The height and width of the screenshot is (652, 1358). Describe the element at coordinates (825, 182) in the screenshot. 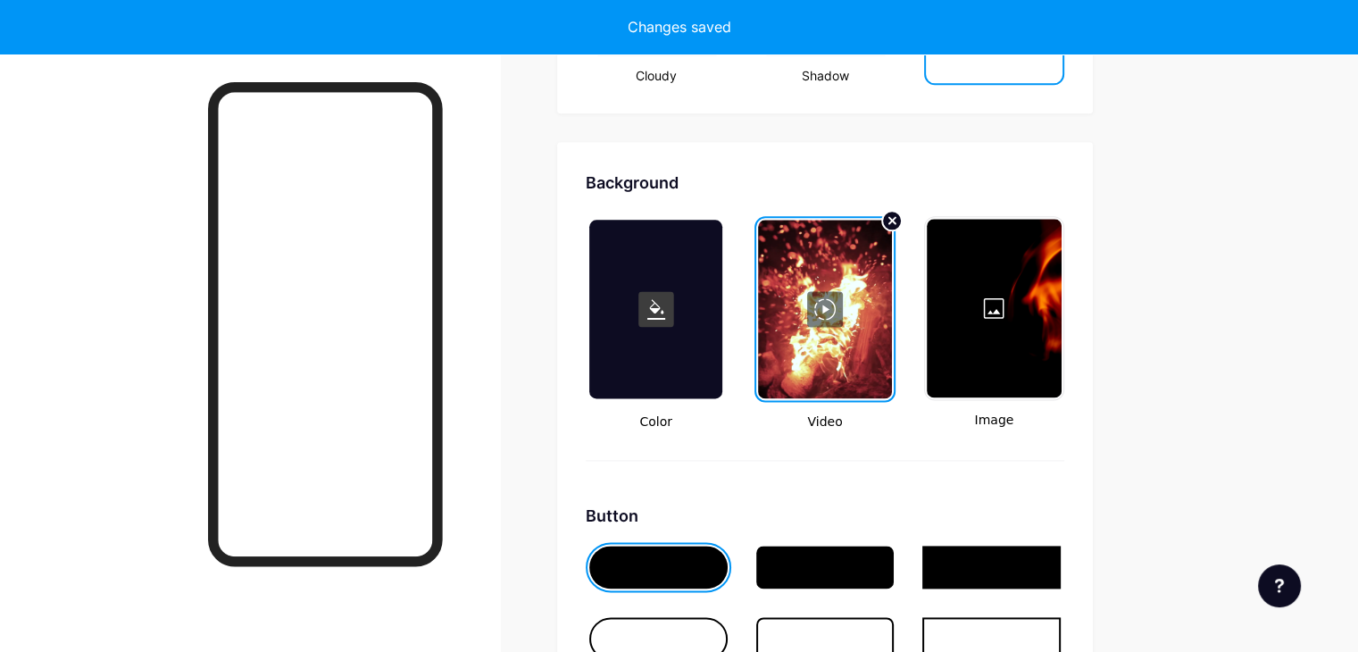

I see `div: Background` at that location.